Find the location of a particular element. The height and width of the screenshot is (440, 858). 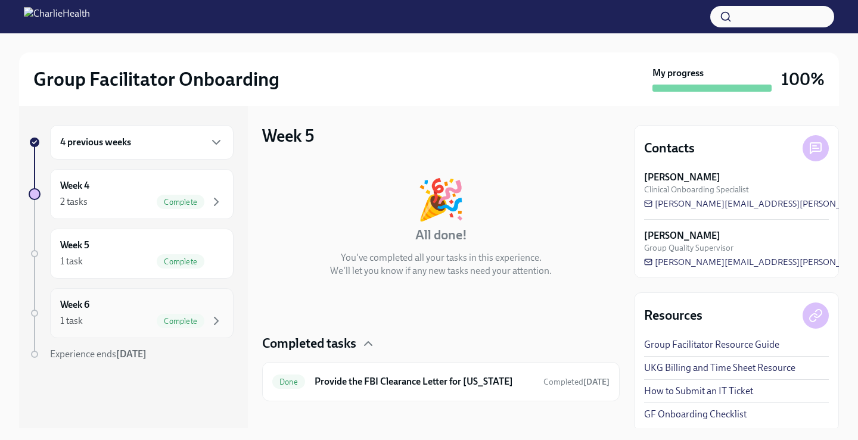

p: You've completed all your tasks in this experience. is located at coordinates (441, 258).